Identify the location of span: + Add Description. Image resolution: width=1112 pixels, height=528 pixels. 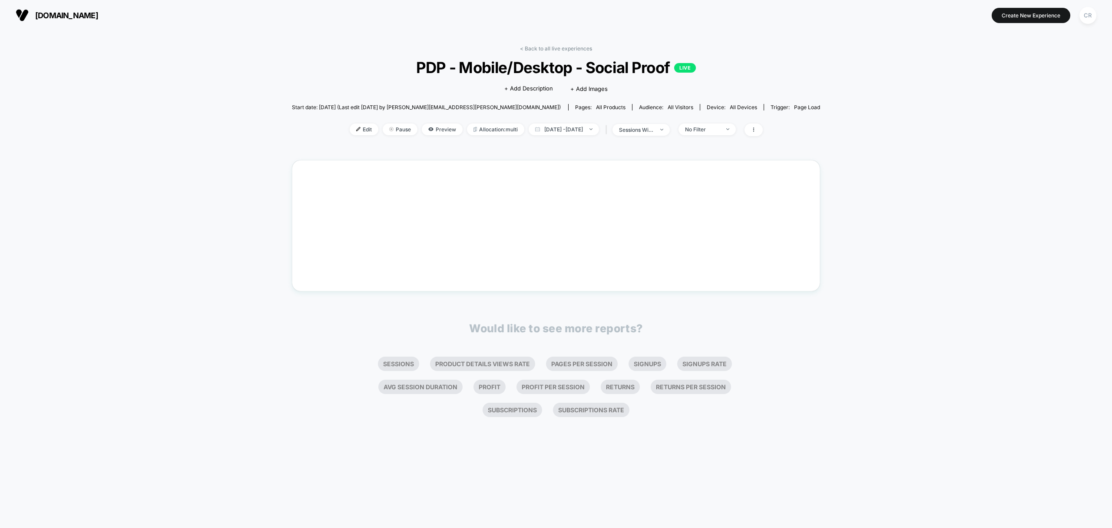
(529, 89).